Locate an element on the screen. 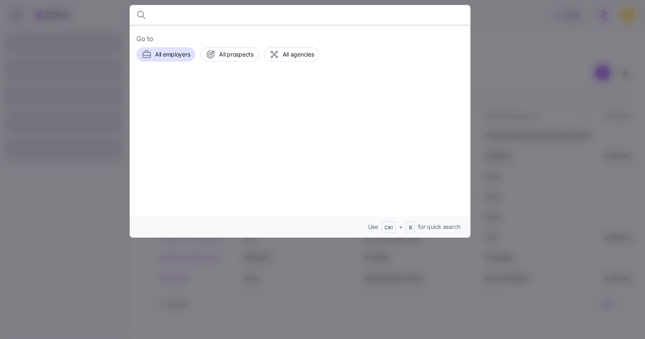  span: Ctrl is located at coordinates (389, 228).